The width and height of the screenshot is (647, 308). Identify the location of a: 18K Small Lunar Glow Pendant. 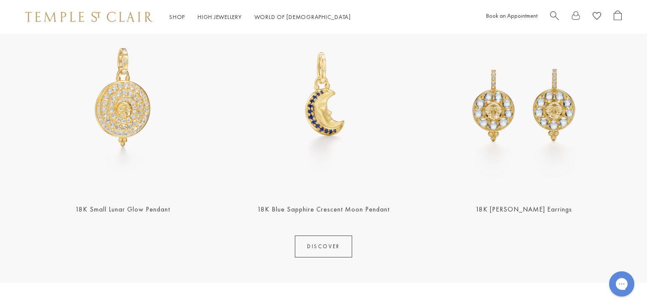
(123, 209).